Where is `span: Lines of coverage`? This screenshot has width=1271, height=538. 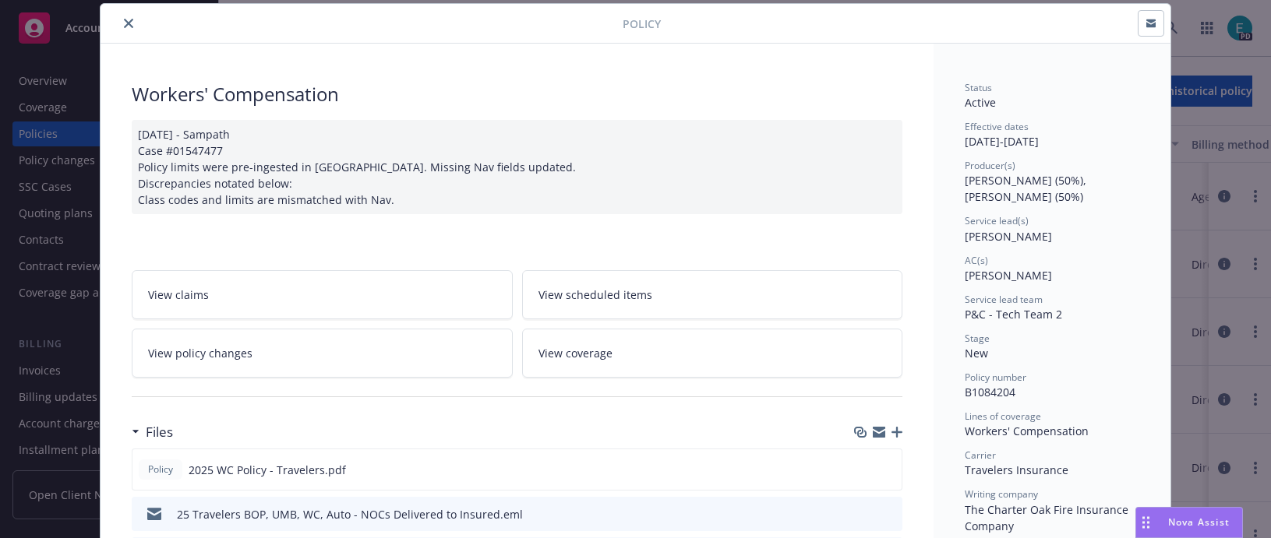
span: Lines of coverage is located at coordinates (1003, 416).